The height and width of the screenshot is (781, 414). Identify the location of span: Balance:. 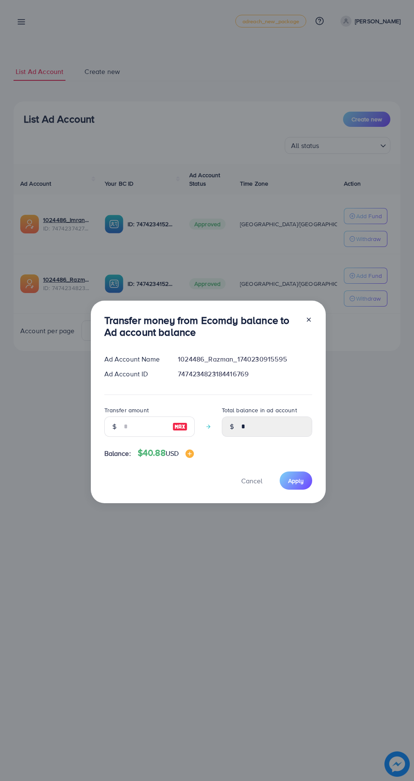
(118, 453).